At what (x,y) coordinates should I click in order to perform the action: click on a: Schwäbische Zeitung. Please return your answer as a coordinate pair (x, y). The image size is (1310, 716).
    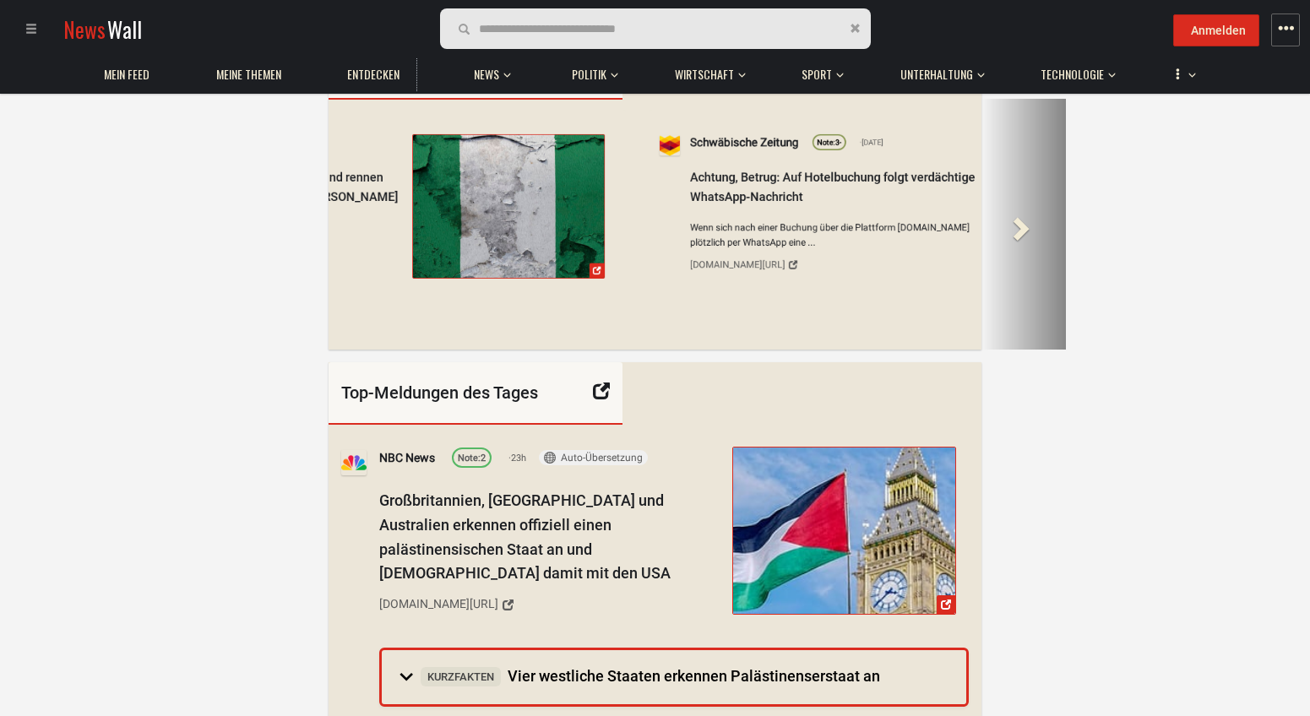
    Looking at the image, I should click on (744, 142).